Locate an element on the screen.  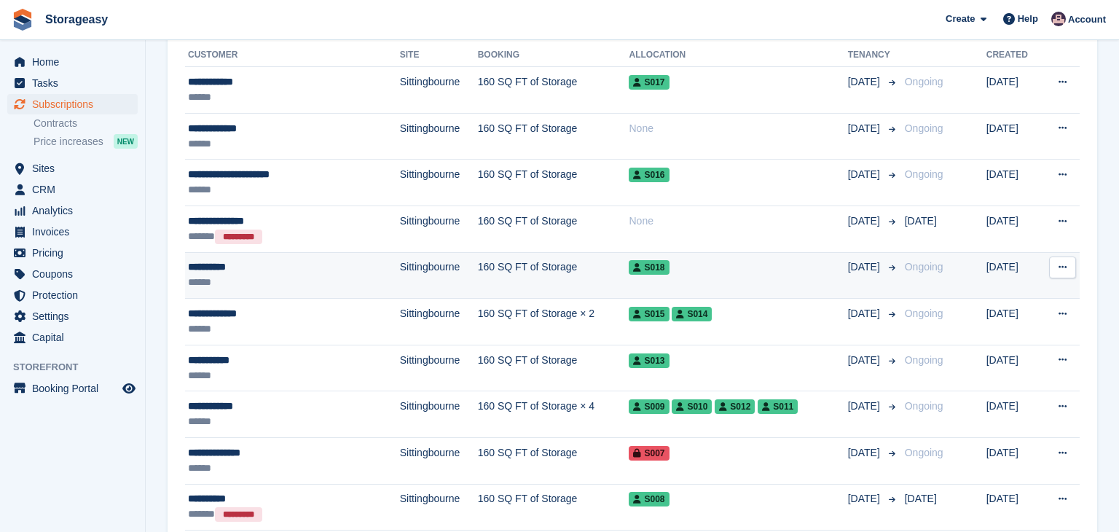
a: Storageasy is located at coordinates (76, 19).